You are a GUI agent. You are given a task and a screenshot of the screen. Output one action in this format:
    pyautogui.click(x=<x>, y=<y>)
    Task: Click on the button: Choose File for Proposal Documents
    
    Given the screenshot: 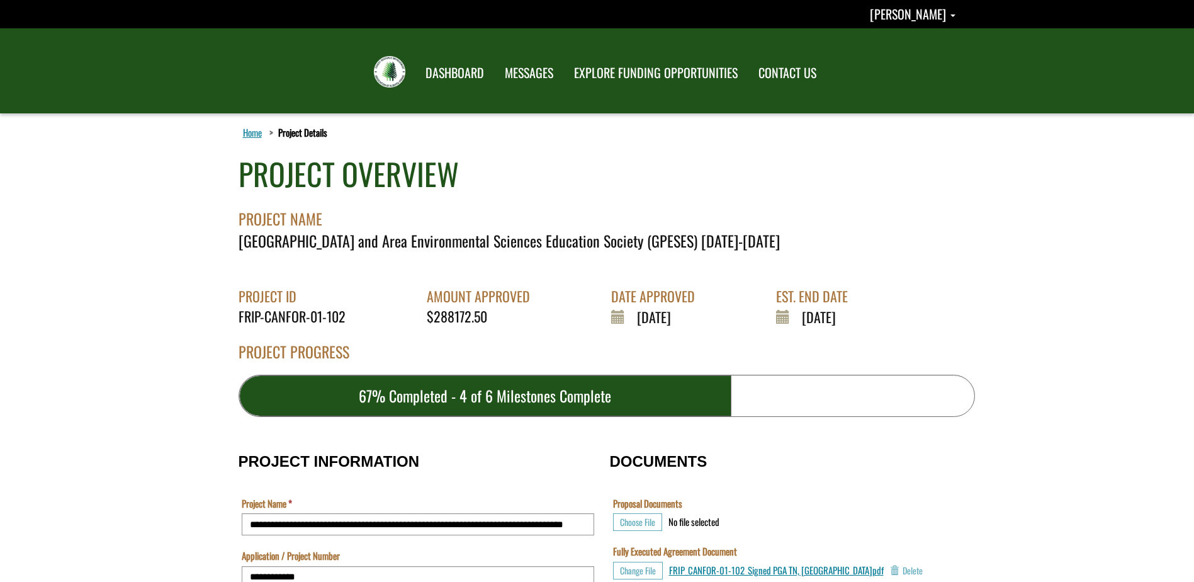 What is the action you would take?
    pyautogui.click(x=638, y=522)
    